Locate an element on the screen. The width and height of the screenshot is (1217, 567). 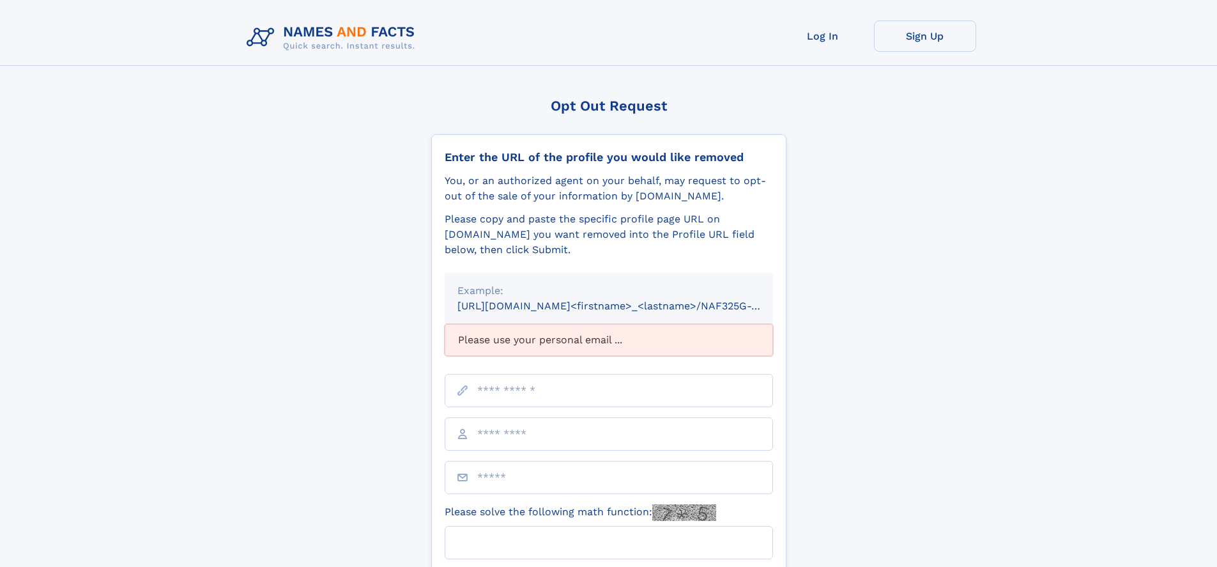
a: Log In is located at coordinates (823, 36).